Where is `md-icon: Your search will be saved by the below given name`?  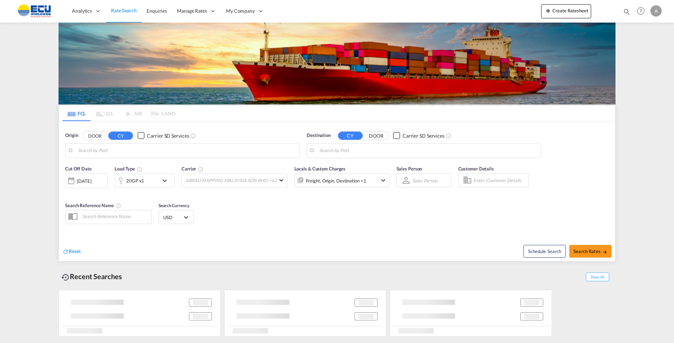
md-icon: Your search will be saved by the below given name is located at coordinates (118, 206).